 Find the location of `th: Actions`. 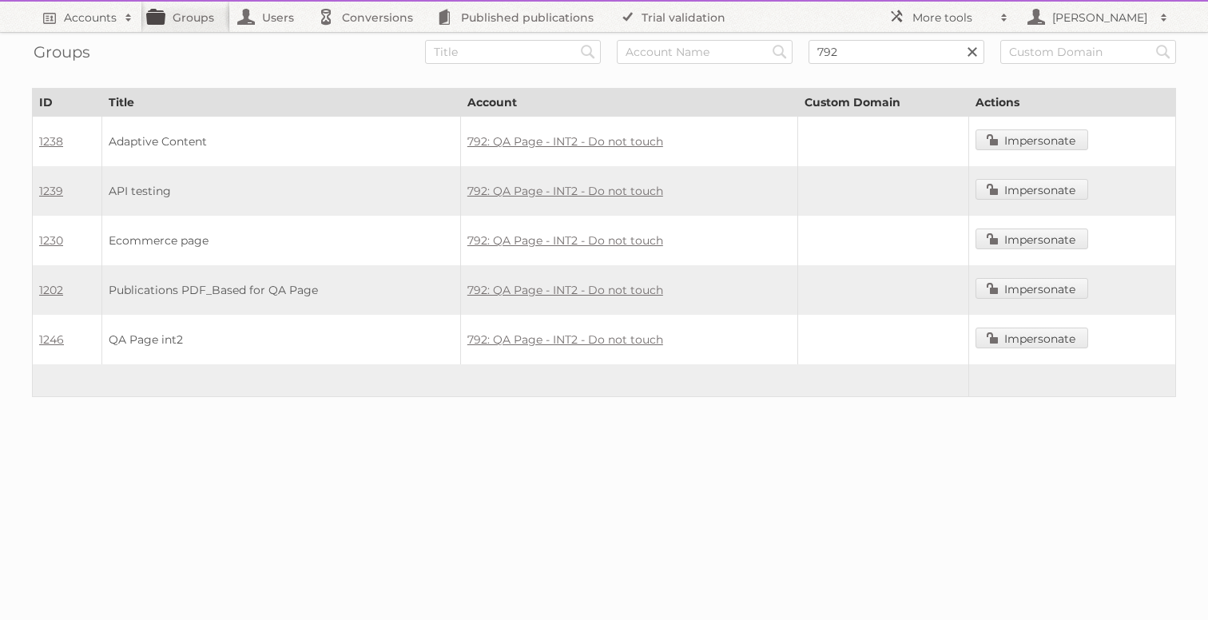

th: Actions is located at coordinates (1071, 102).